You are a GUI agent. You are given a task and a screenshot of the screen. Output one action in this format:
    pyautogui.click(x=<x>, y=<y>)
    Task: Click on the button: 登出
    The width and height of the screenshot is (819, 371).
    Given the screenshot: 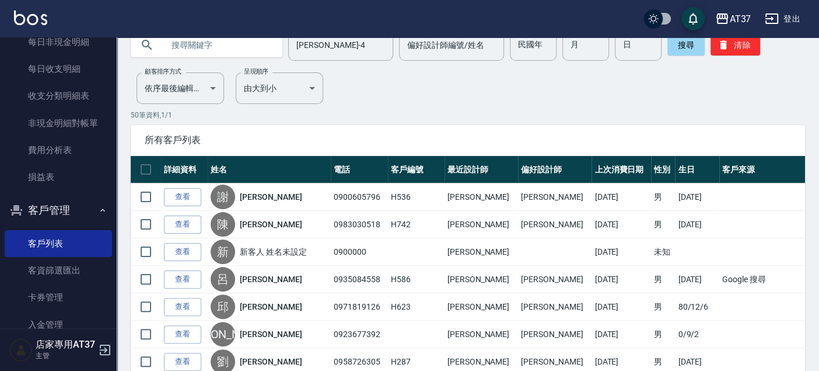 What is the action you would take?
    pyautogui.click(x=783, y=19)
    